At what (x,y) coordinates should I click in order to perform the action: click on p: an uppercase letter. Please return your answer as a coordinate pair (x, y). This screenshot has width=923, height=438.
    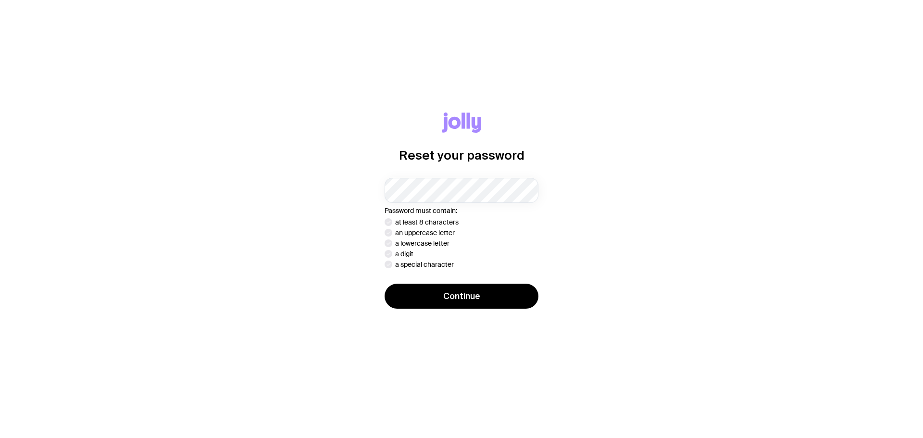
    Looking at the image, I should click on (425, 233).